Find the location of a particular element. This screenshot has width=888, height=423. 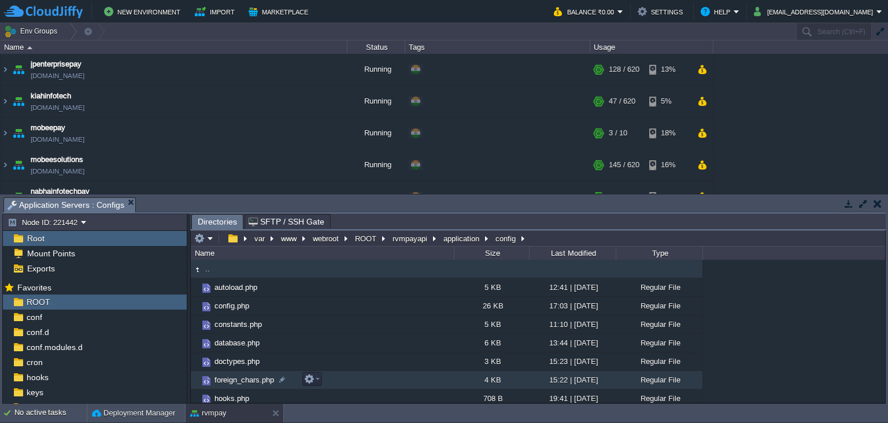

div: 26 KB is located at coordinates (492, 305).